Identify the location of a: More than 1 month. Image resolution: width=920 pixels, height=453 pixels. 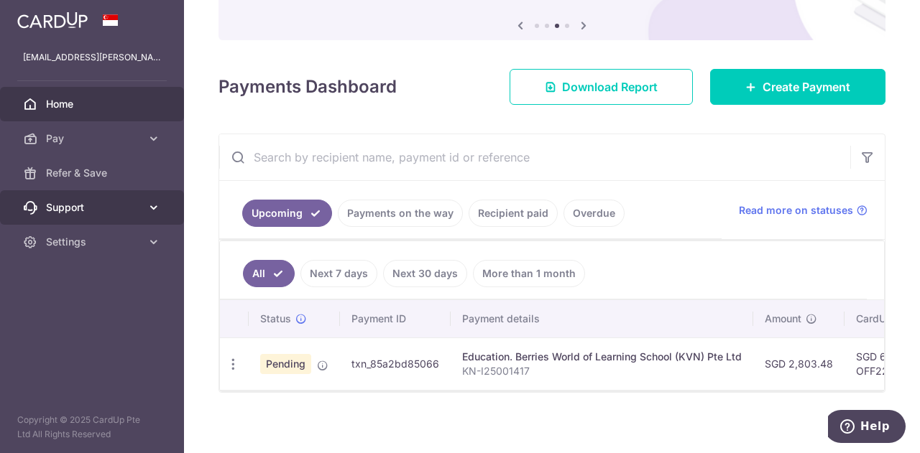
(529, 274).